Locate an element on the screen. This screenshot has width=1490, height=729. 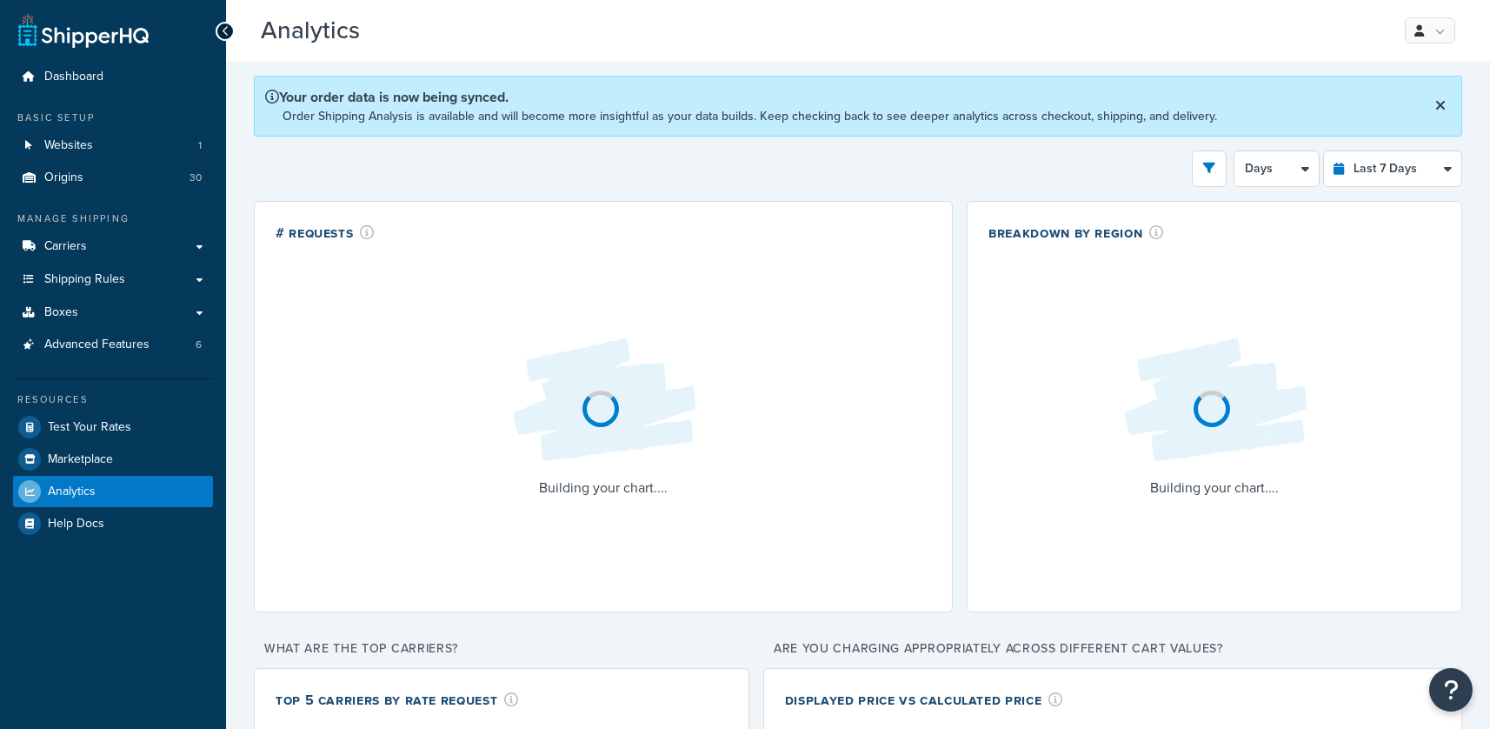
li: Carriers is located at coordinates (113, 246).